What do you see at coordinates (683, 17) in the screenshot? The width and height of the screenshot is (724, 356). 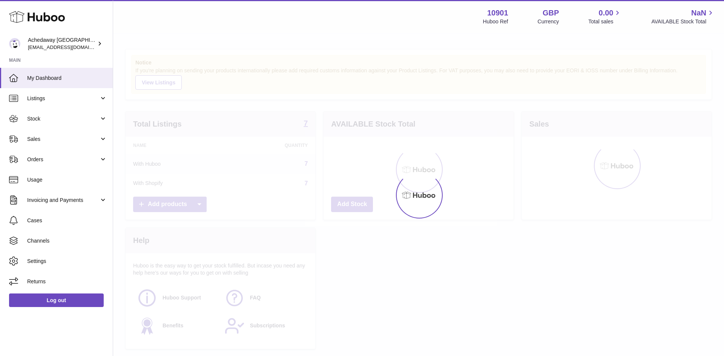 I see `a: NaN AVAILABLE Stock Total` at bounding box center [683, 17].